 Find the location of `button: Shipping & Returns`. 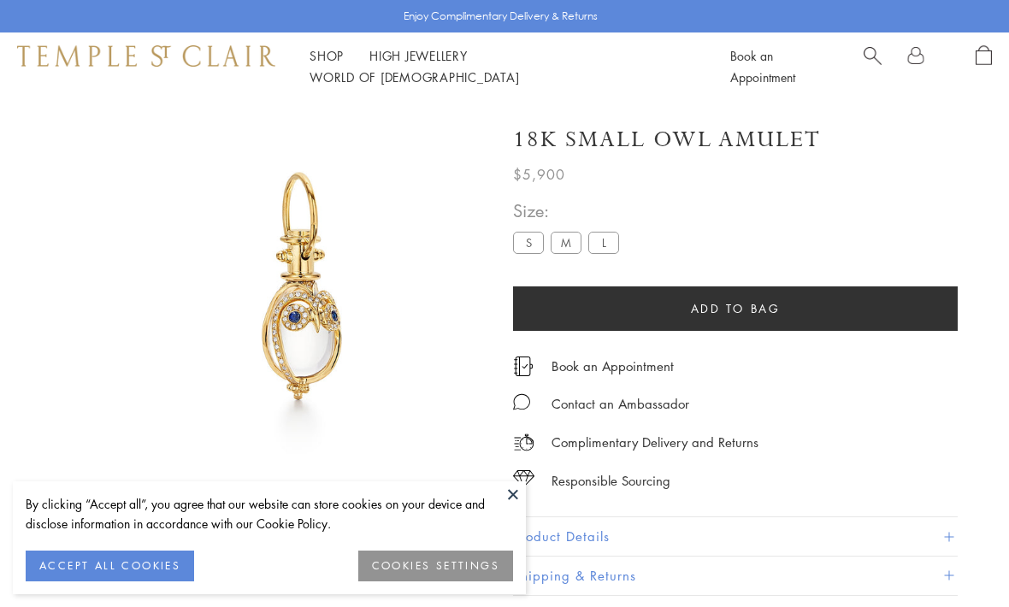

button: Shipping & Returns is located at coordinates (735, 575).